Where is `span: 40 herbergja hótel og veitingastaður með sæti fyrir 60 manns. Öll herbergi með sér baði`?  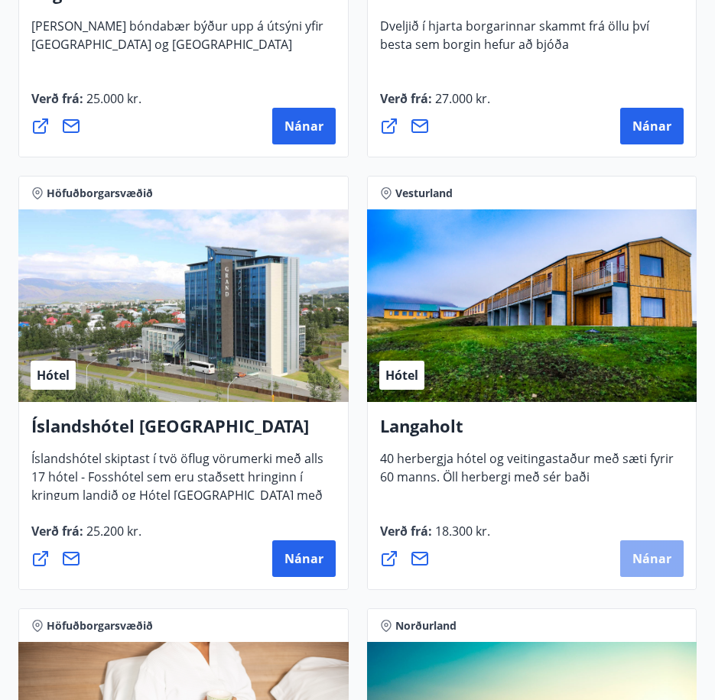 span: 40 herbergja hótel og veitingastaður með sæti fyrir 60 manns. Öll herbergi með sér baði is located at coordinates (527, 474).